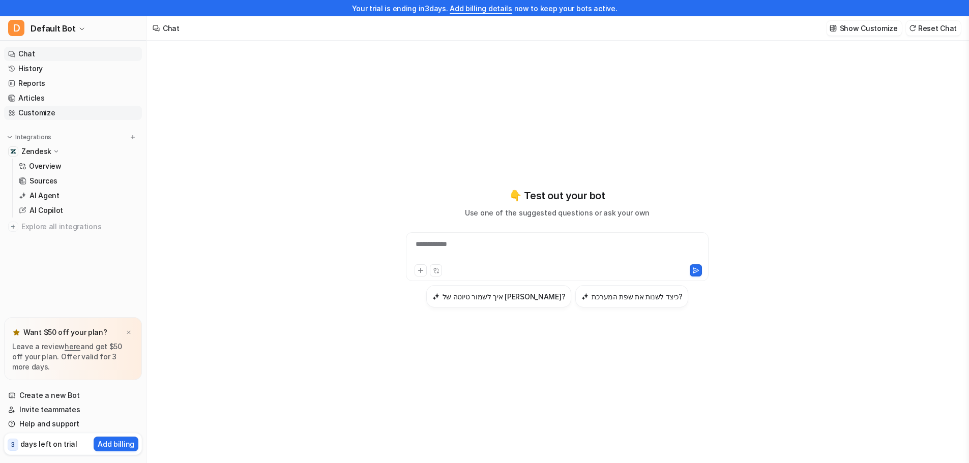  I want to click on img: x, so click(129, 333).